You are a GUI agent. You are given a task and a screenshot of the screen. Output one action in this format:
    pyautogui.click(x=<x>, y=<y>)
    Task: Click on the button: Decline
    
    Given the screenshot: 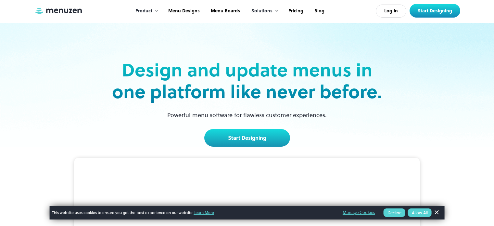 What is the action you would take?
    pyautogui.click(x=395, y=213)
    